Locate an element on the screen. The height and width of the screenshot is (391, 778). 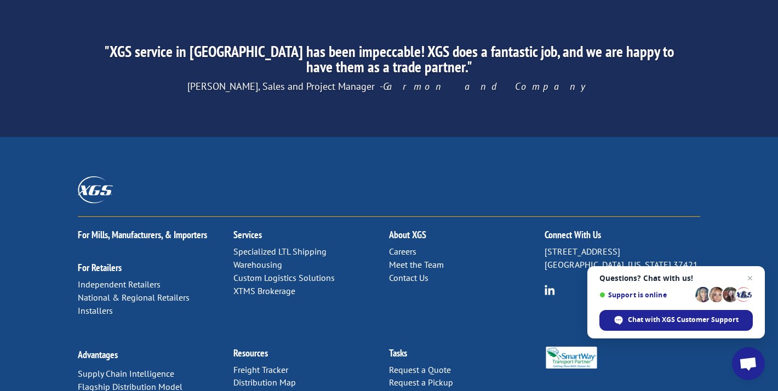
div: Open chat is located at coordinates (748, 364).